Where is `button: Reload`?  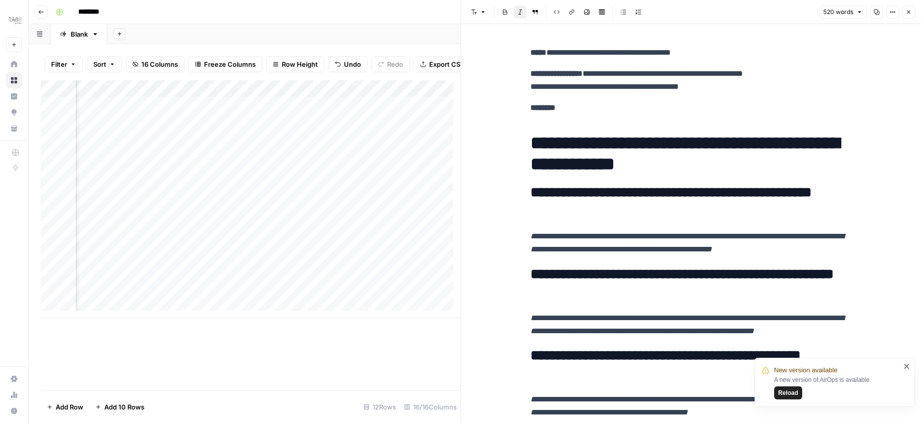
button: Reload is located at coordinates (788, 392).